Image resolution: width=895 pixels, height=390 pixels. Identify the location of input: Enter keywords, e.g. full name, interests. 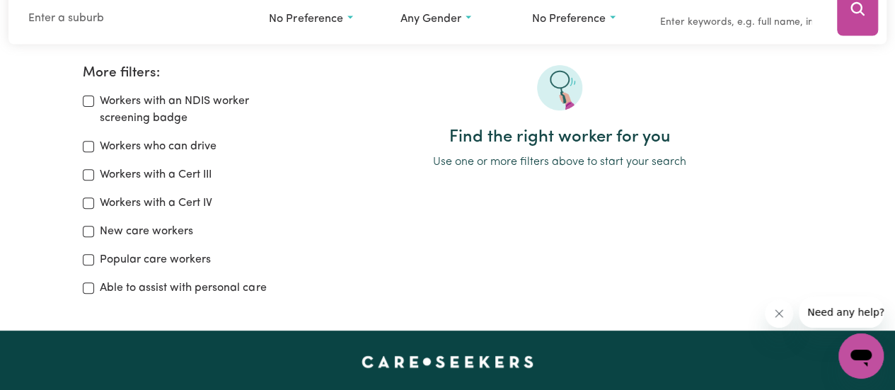
(735, 22).